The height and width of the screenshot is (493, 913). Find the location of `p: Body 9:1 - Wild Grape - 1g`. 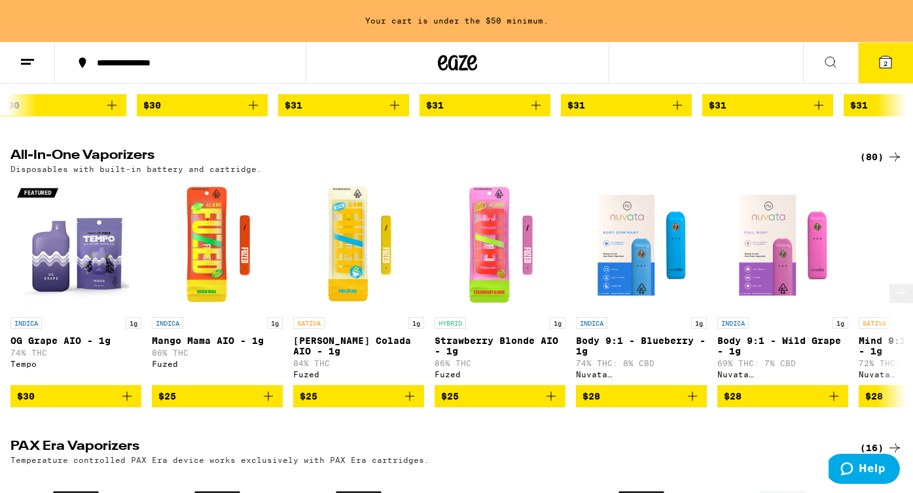

p: Body 9:1 - Wild Grape - 1g is located at coordinates (782, 346).